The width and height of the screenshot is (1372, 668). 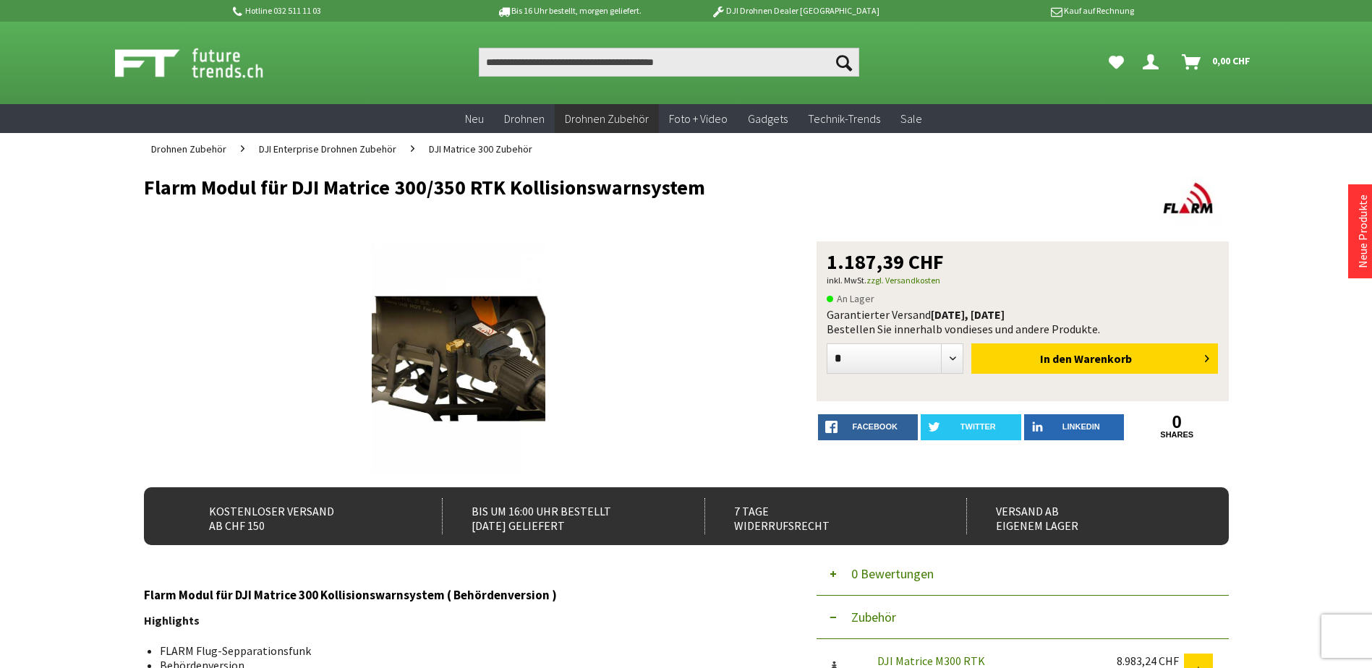 What do you see at coordinates (524, 119) in the screenshot?
I see `span: Drohnen` at bounding box center [524, 119].